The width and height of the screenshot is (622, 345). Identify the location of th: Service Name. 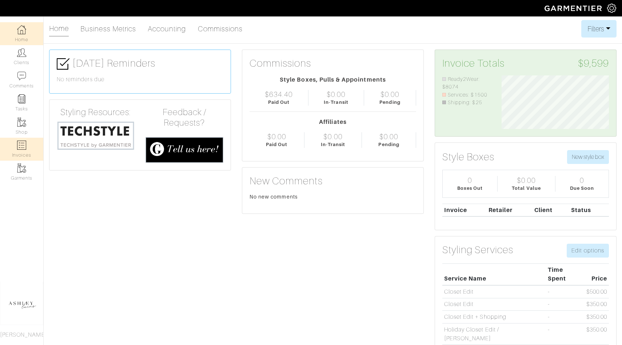
(495, 274).